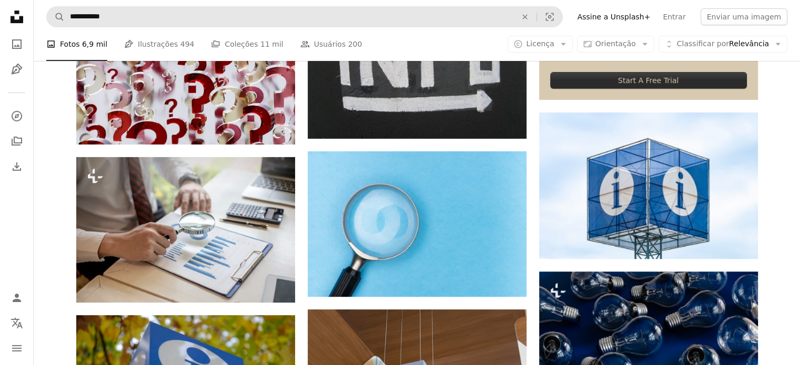 The width and height of the screenshot is (800, 365). What do you see at coordinates (186, 230) in the screenshot?
I see `a: Empresário olhando para gráfico de crescimento com lupa.` at bounding box center [186, 230].